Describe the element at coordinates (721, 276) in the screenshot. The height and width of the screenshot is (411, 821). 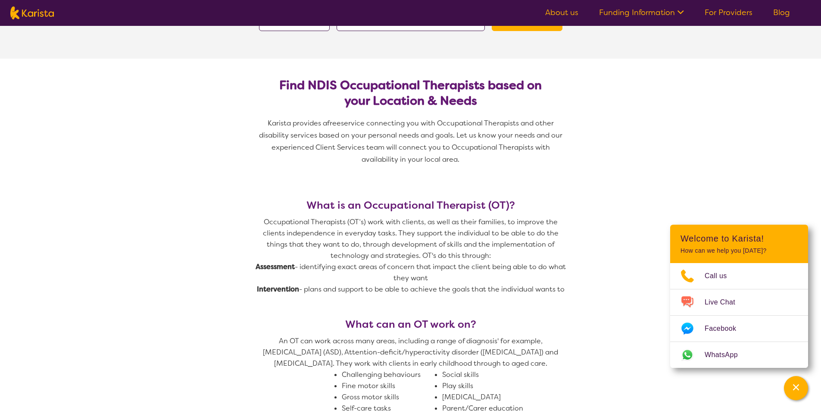
I see `span: Call us` at that location.